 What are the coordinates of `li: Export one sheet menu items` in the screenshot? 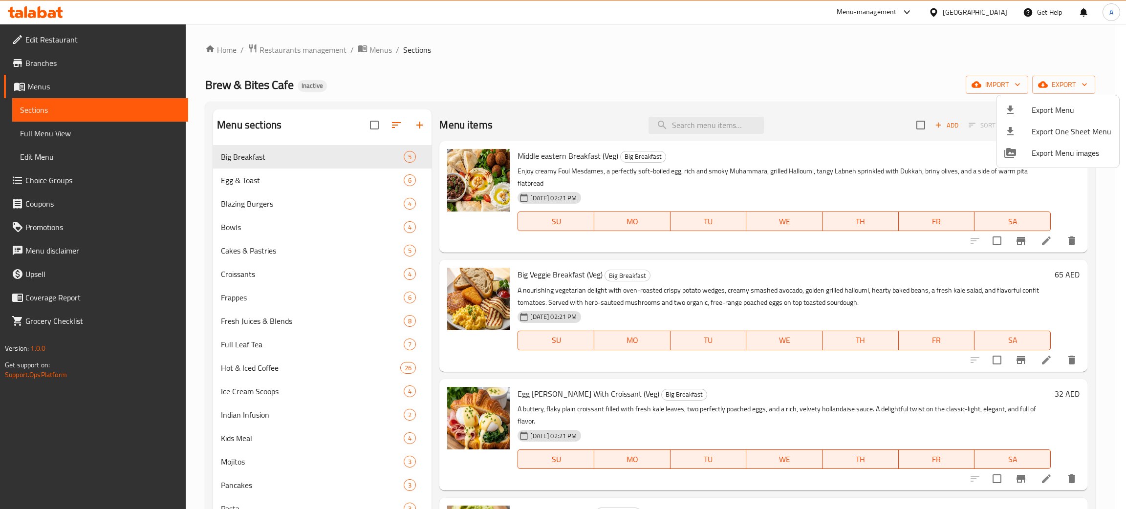 It's located at (1057, 131).